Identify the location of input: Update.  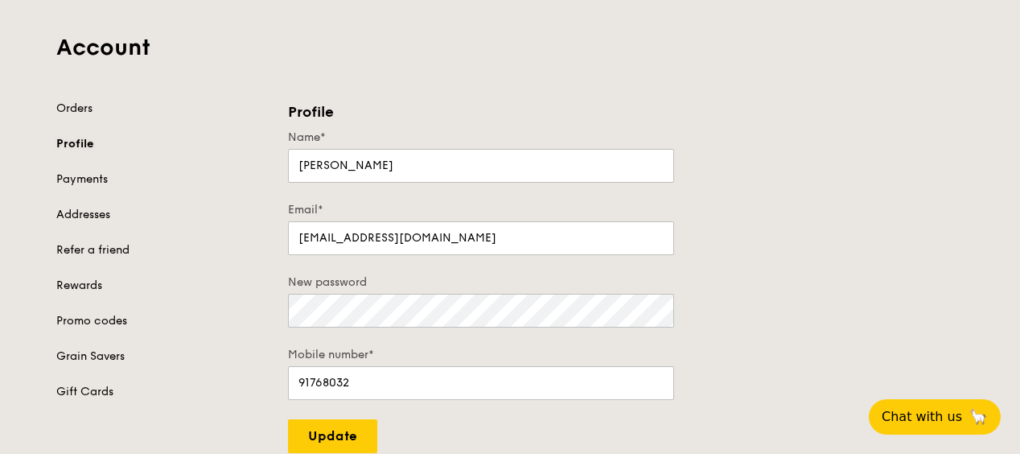
(332, 436).